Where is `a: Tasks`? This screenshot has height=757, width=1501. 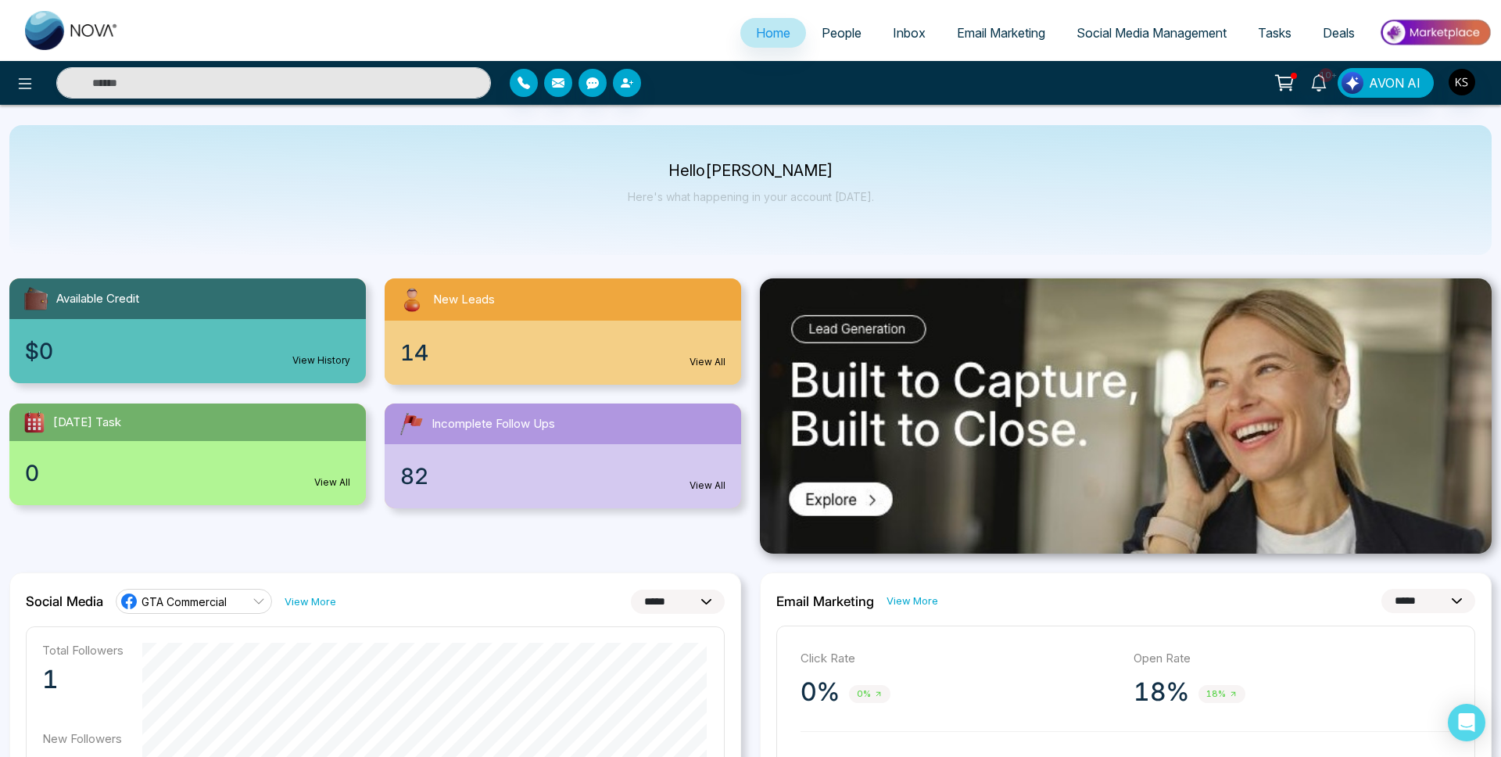
a: Tasks is located at coordinates (1274, 33).